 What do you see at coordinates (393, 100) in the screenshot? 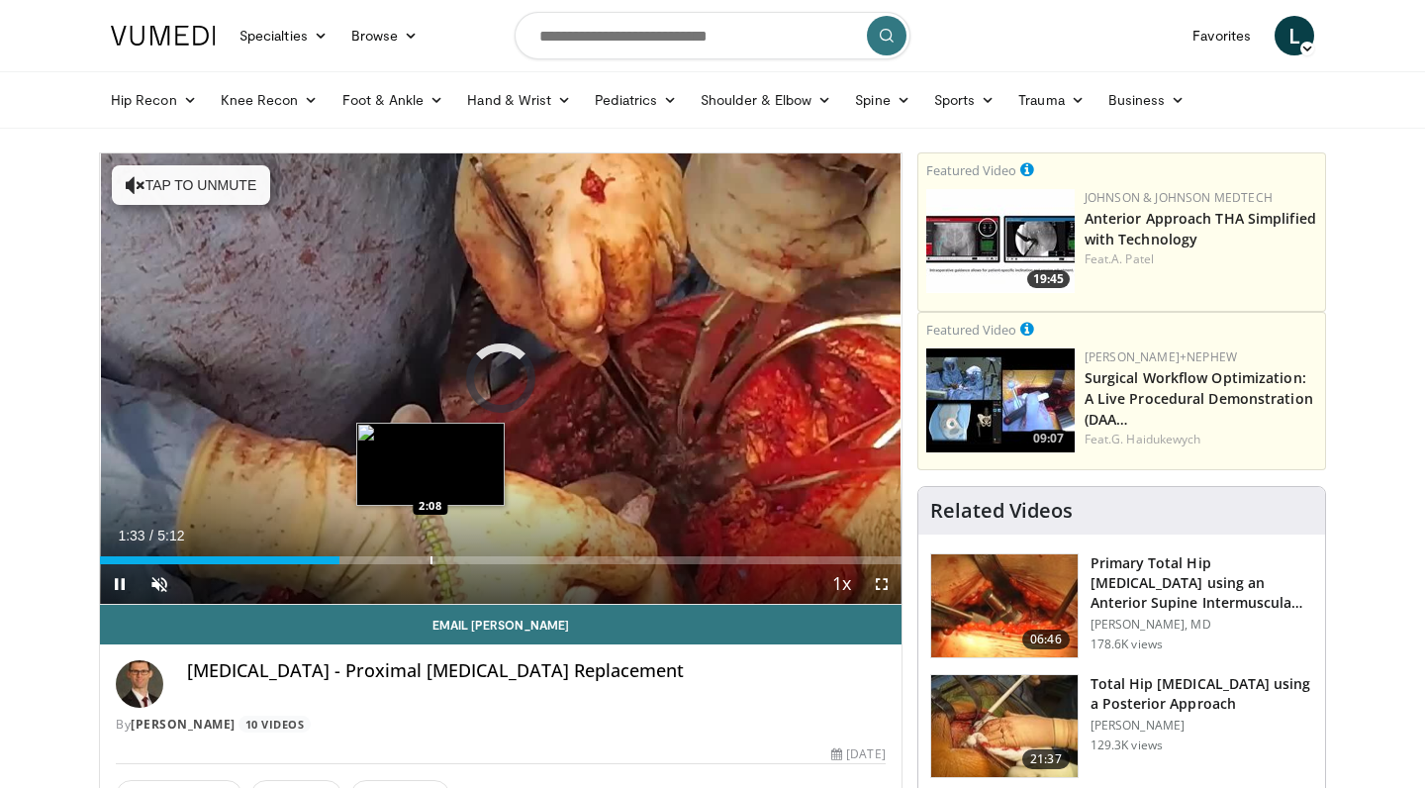
I see `a: Foot & Ankle` at bounding box center [393, 100].